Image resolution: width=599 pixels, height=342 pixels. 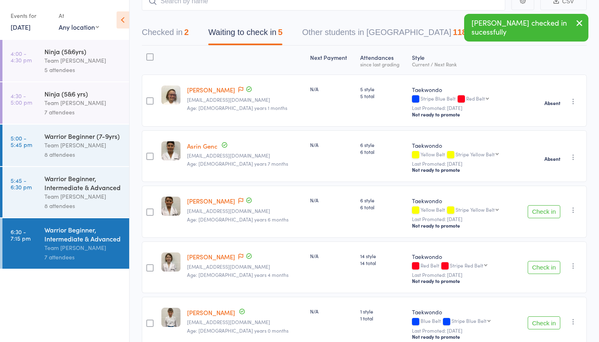 I want to click on small: denizkorkmaz89@hotmail.com, so click(x=245, y=156).